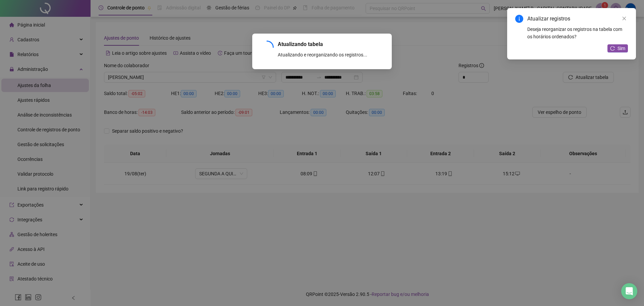  What do you see at coordinates (519, 19) in the screenshot?
I see `span: info-circle` at bounding box center [519, 19].